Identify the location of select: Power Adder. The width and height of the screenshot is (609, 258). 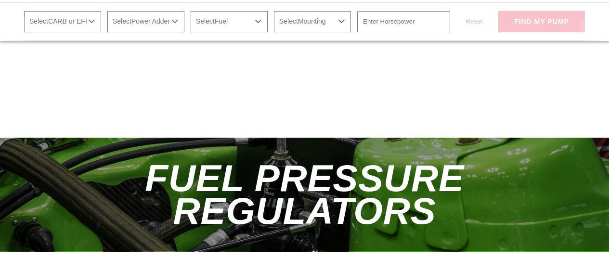
(146, 22).